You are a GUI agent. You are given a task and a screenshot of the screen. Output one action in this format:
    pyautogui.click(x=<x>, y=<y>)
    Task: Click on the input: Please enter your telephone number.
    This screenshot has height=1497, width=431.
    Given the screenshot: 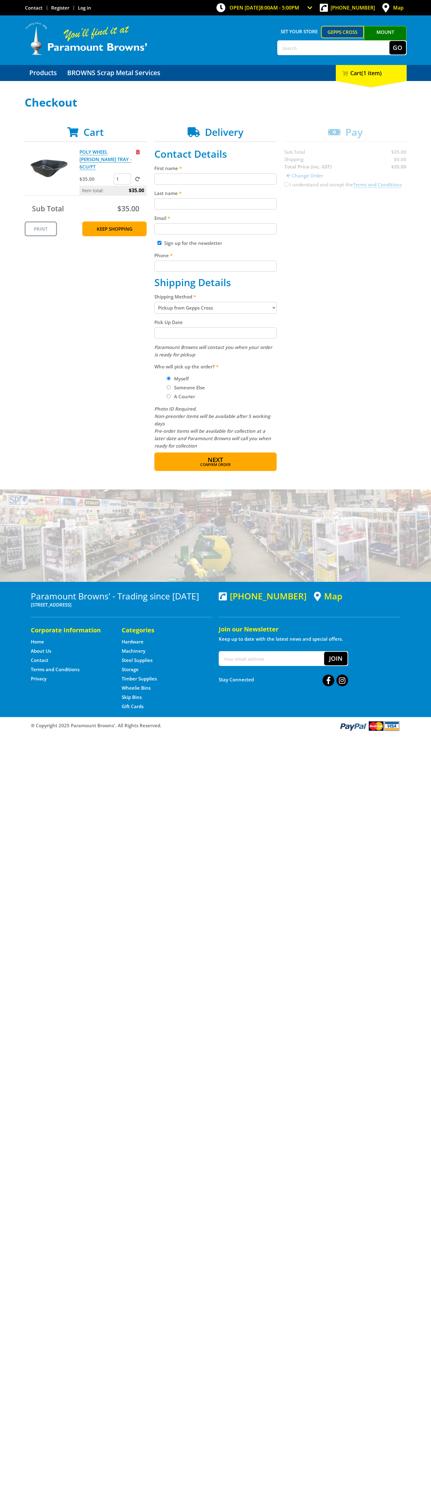 What is the action you would take?
    pyautogui.click(x=215, y=266)
    